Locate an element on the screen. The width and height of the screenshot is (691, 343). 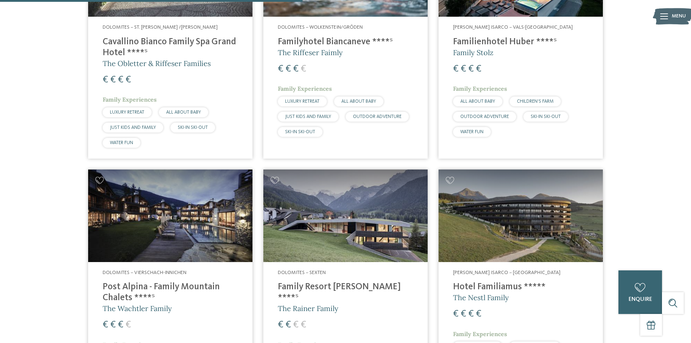
span: Family Stolz is located at coordinates (473, 52).